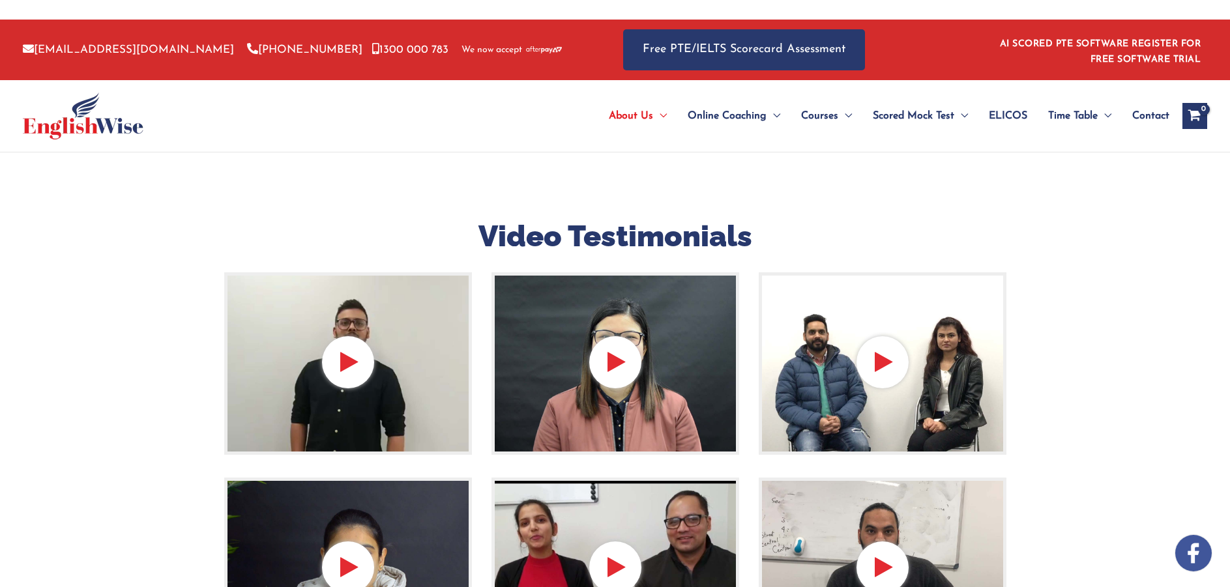 Image resolution: width=1230 pixels, height=587 pixels. I want to click on span: Courses, so click(819, 116).